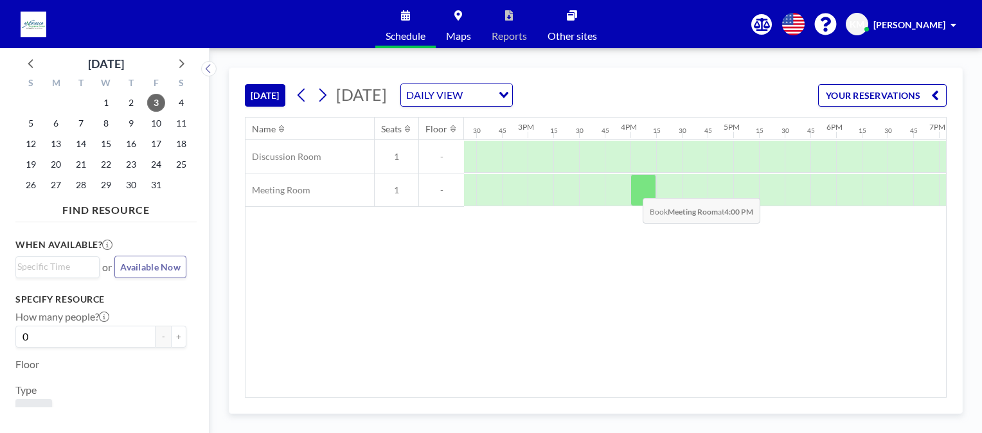 This screenshot has width=982, height=433. What do you see at coordinates (181, 123) in the screenshot?
I see `span: Saturday, October 11, 2025` at bounding box center [181, 123].